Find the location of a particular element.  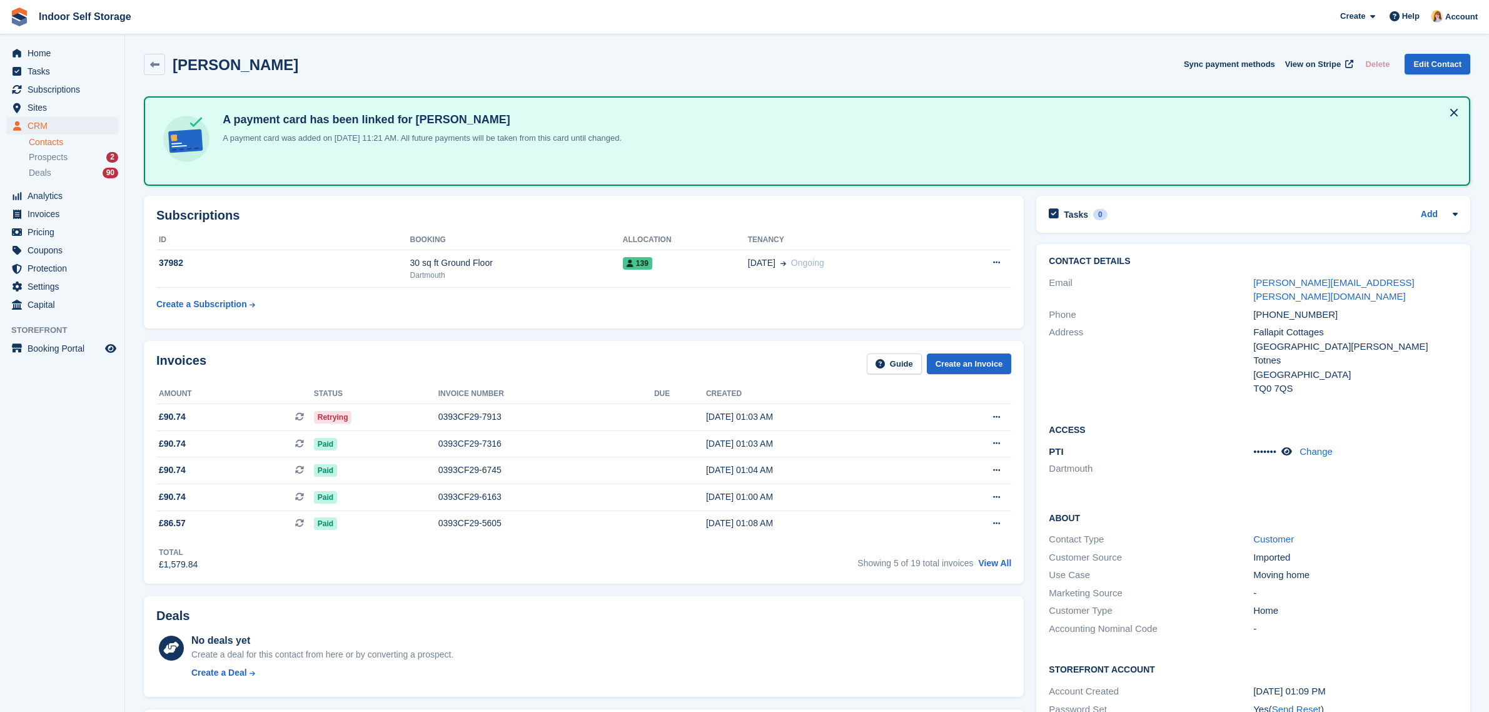

th: Booking is located at coordinates (517, 240).